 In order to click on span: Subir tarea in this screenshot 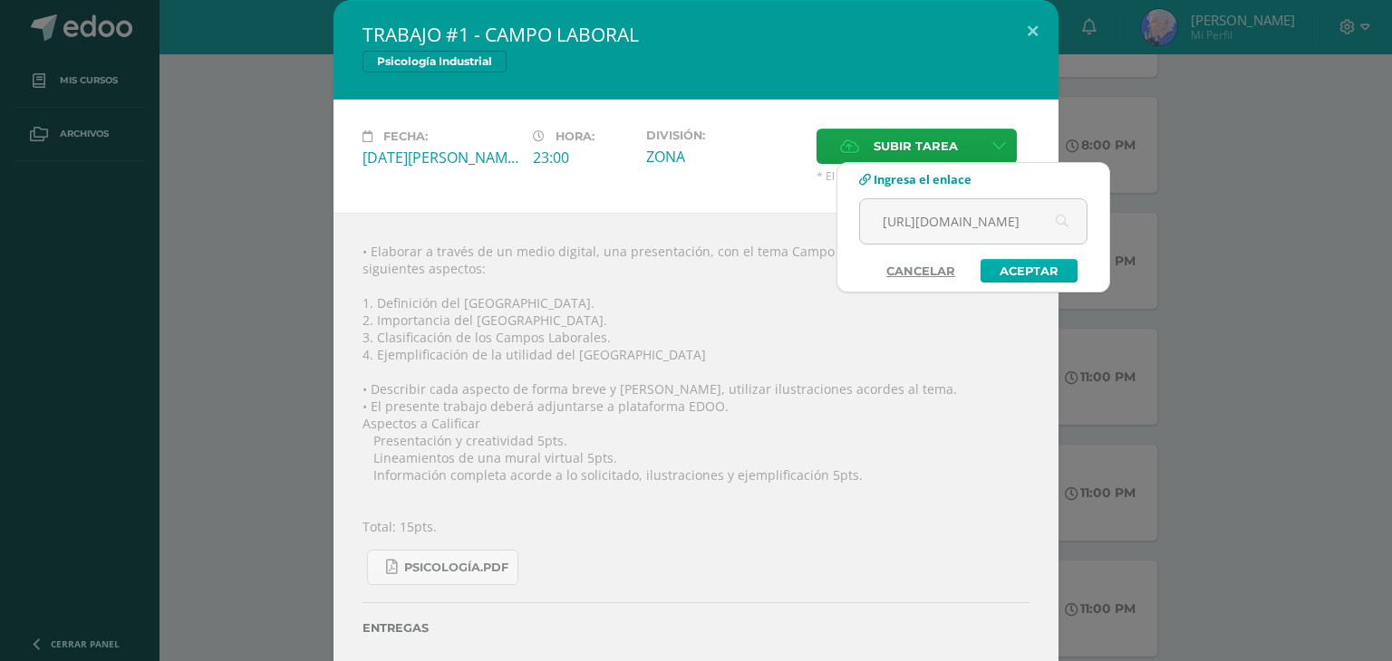, I will do `click(915, 146)`.